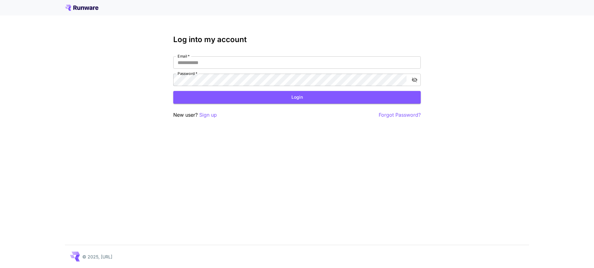 This screenshot has width=594, height=268. What do you see at coordinates (195, 115) in the screenshot?
I see `p: New user?` at bounding box center [195, 115].